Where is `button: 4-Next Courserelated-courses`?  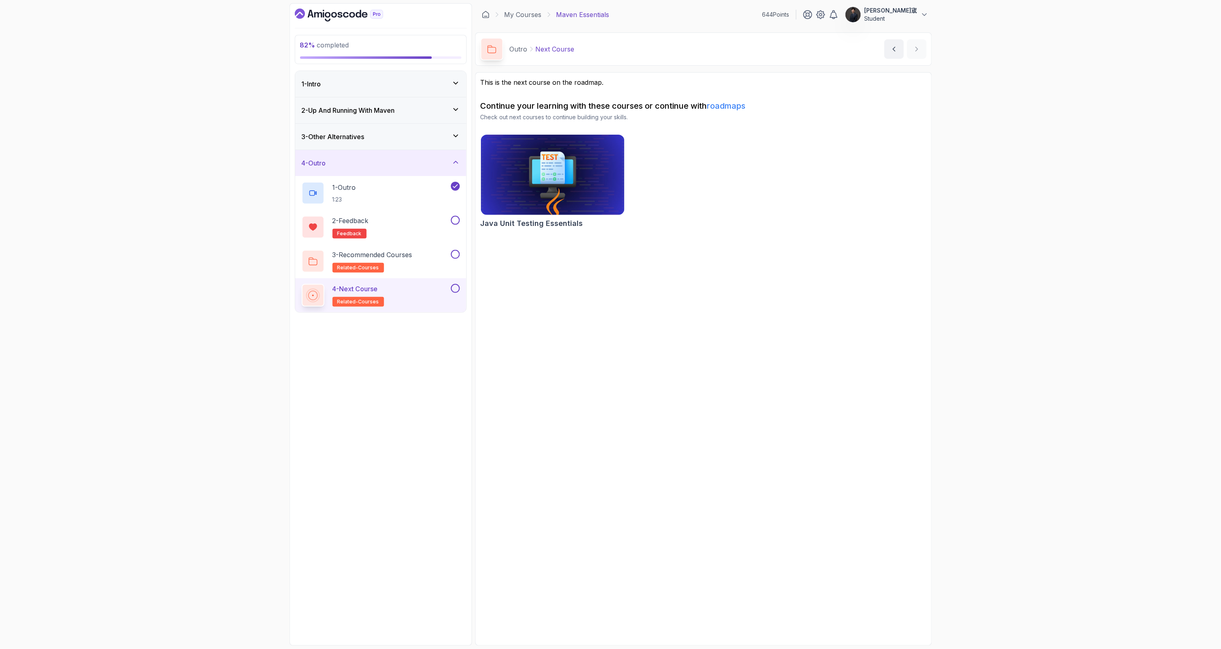 button: 4-Next Courserelated-courses is located at coordinates (381, 295).